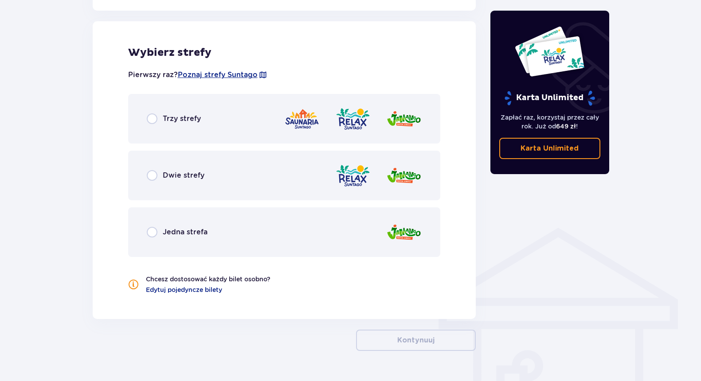  What do you see at coordinates (208, 279) in the screenshot?
I see `p: Chcesz dostosować każdy bilet osobno?` at bounding box center [208, 279].